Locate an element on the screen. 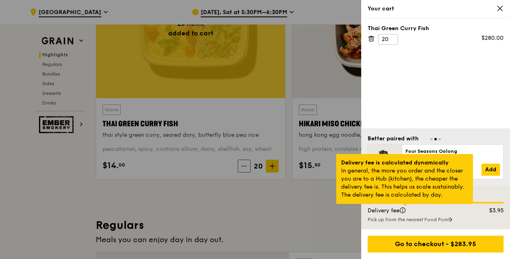 Image resolution: width=510 pixels, height=259 pixels. div: Four Seasons Oolong is located at coordinates (453, 151).